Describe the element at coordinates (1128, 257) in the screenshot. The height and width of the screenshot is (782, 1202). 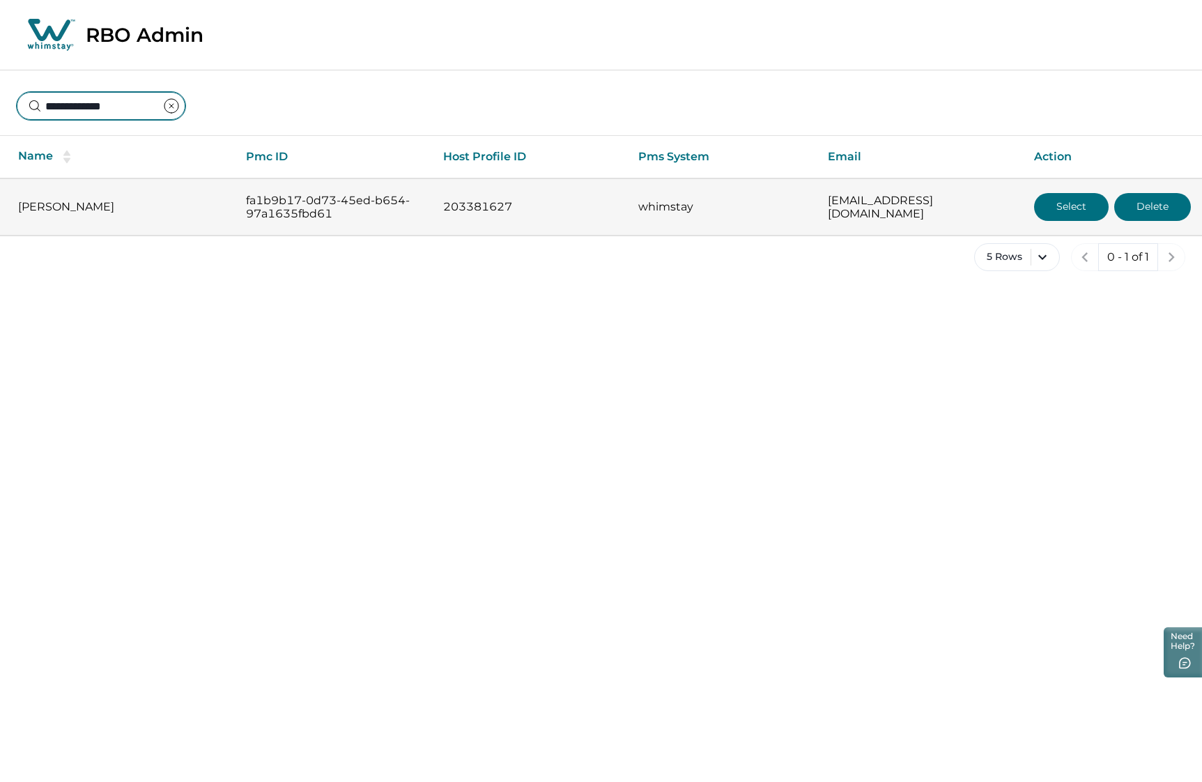
I see `p: 0 - 1 of 1` at that location.